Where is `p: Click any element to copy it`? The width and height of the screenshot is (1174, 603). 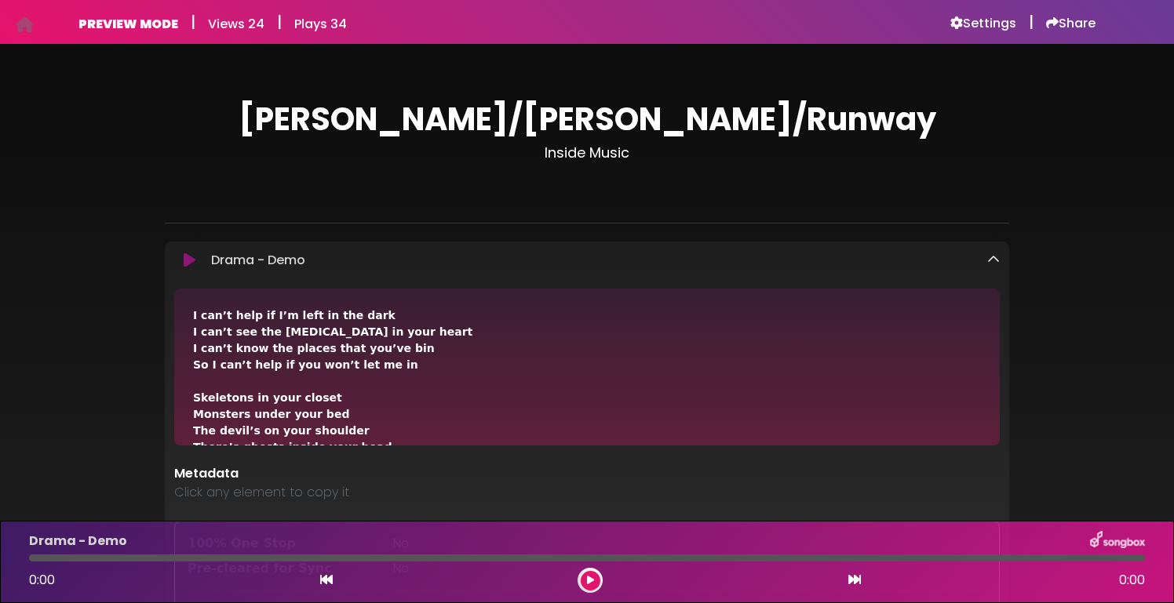 p: Click any element to copy it is located at coordinates (587, 493).